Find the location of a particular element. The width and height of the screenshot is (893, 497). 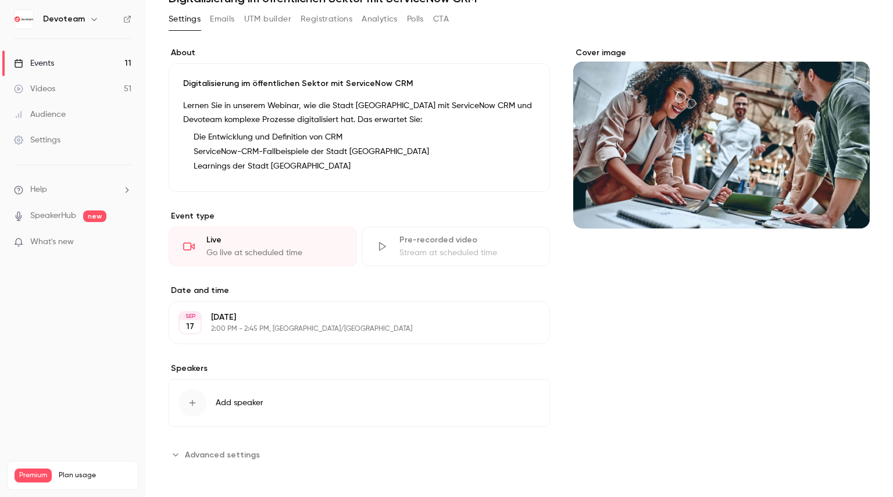

span: Plan usage is located at coordinates (95, 476).